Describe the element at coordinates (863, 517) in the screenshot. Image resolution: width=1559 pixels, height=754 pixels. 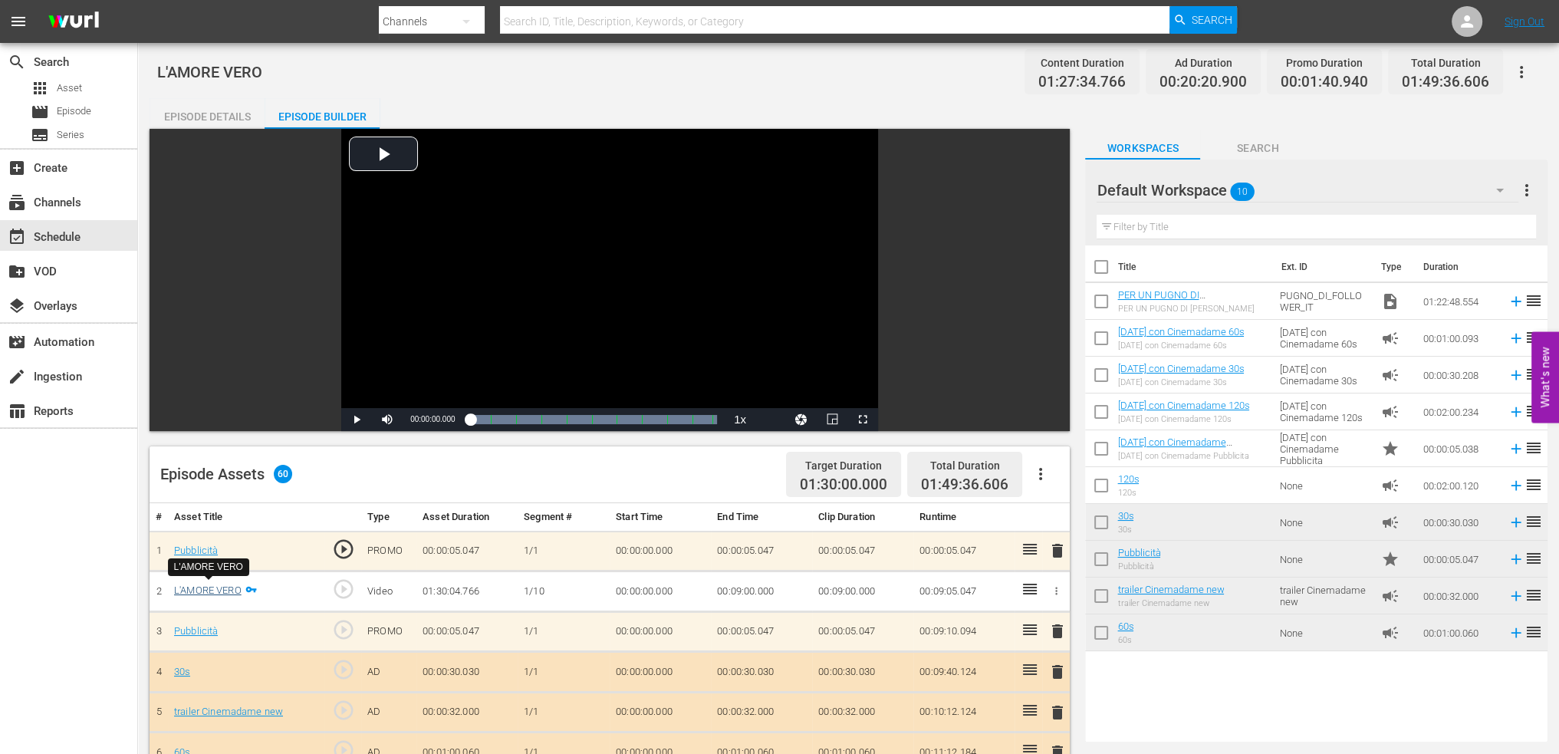
I see `th: Clip Duration` at that location.